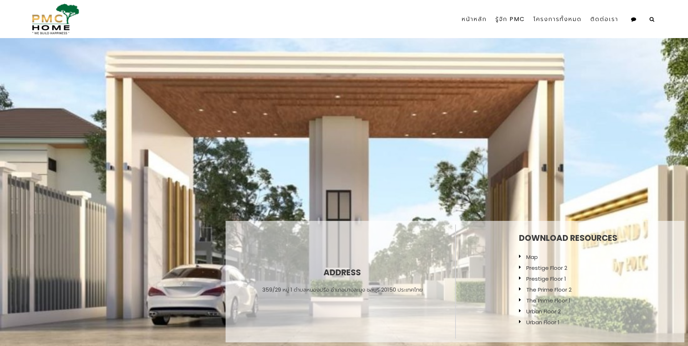 This screenshot has width=688, height=346. What do you see at coordinates (557, 19) in the screenshot?
I see `a: โครงการทั้งหมด` at bounding box center [557, 19].